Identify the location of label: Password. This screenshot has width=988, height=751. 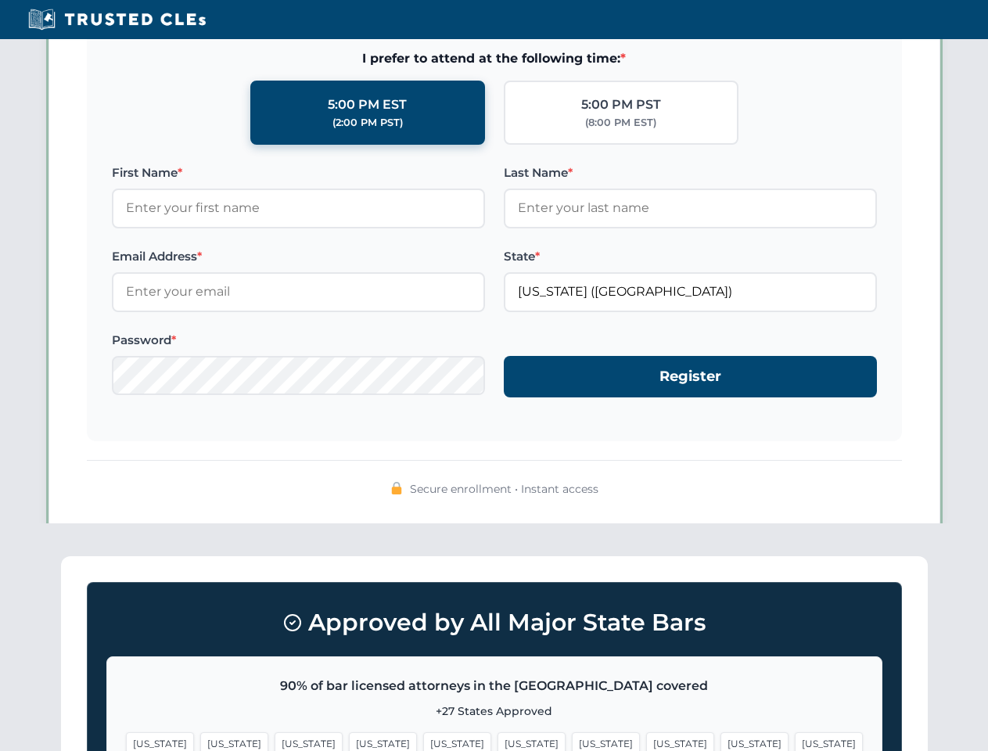
(298, 340).